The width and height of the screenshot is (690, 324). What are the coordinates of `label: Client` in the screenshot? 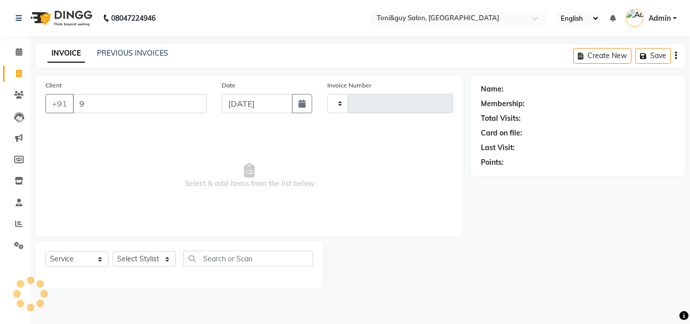 It's located at (54, 85).